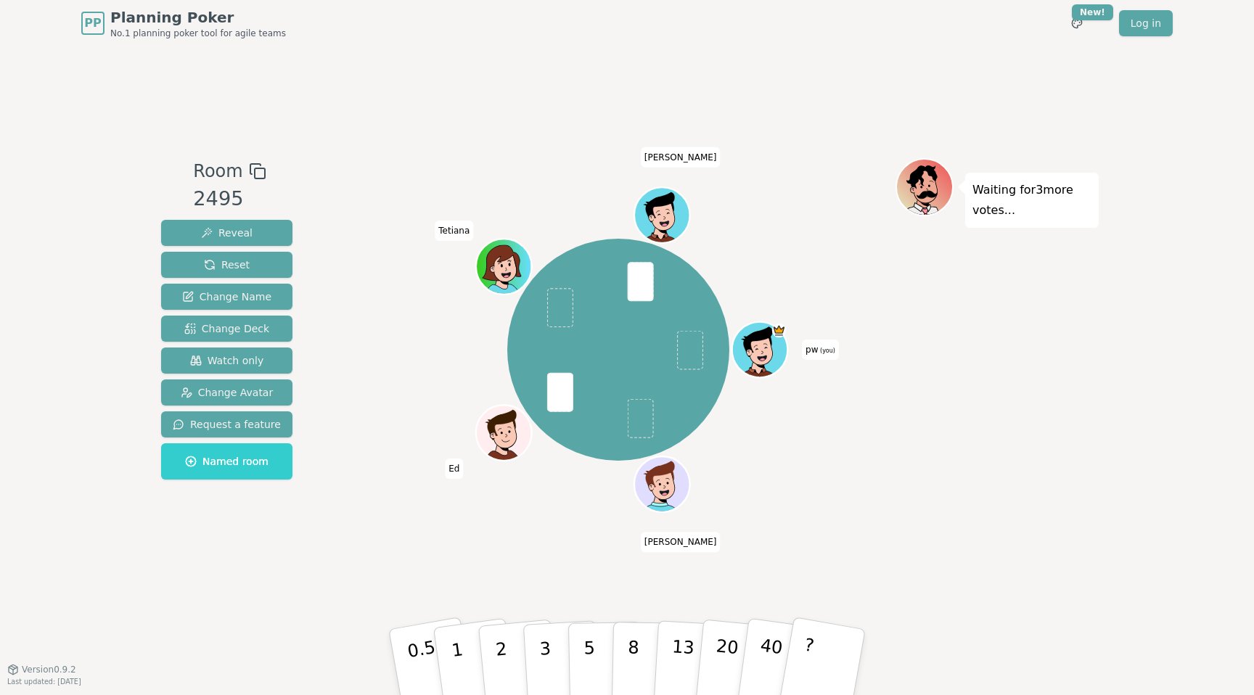 The image size is (1254, 695). I want to click on span: Room, so click(218, 171).